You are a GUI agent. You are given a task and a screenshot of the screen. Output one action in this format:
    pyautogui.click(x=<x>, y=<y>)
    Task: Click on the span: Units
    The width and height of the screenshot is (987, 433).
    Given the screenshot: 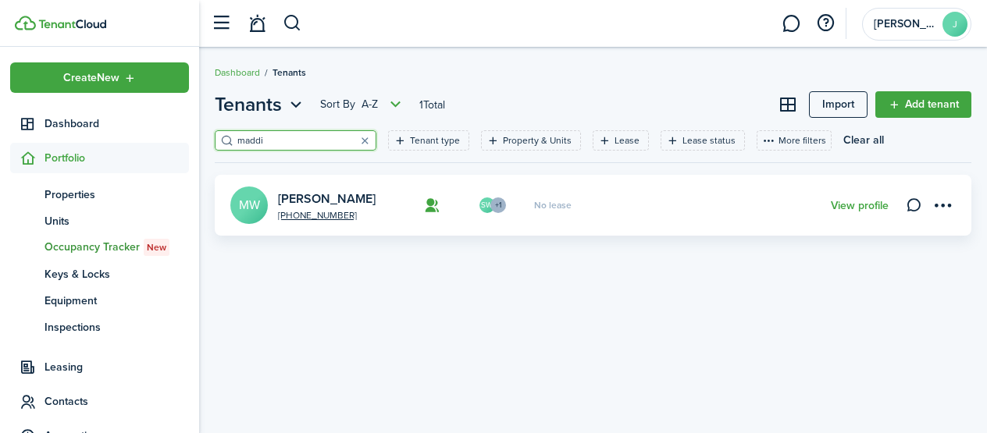 What is the action you would take?
    pyautogui.click(x=116, y=221)
    